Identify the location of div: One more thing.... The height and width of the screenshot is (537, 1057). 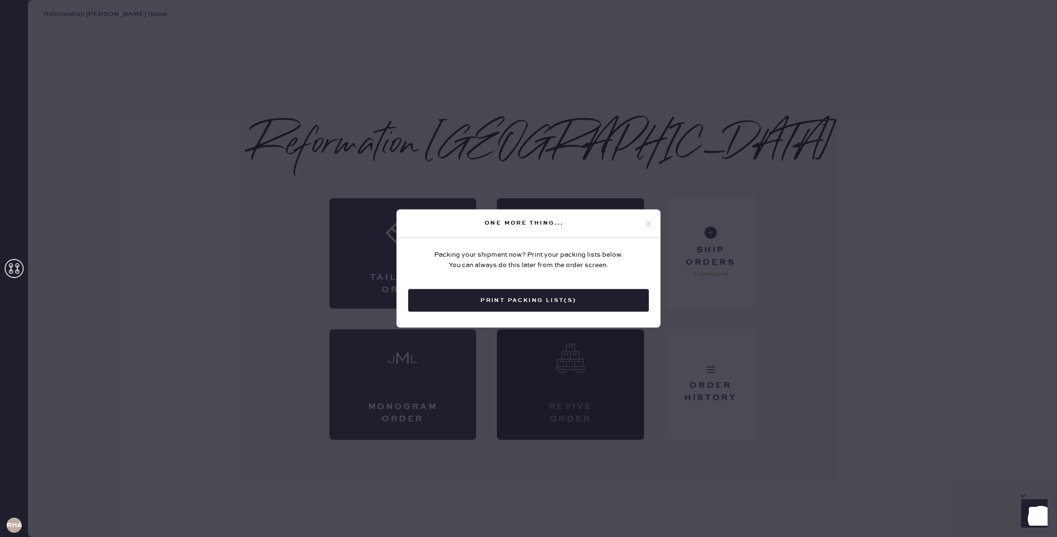
(524, 223).